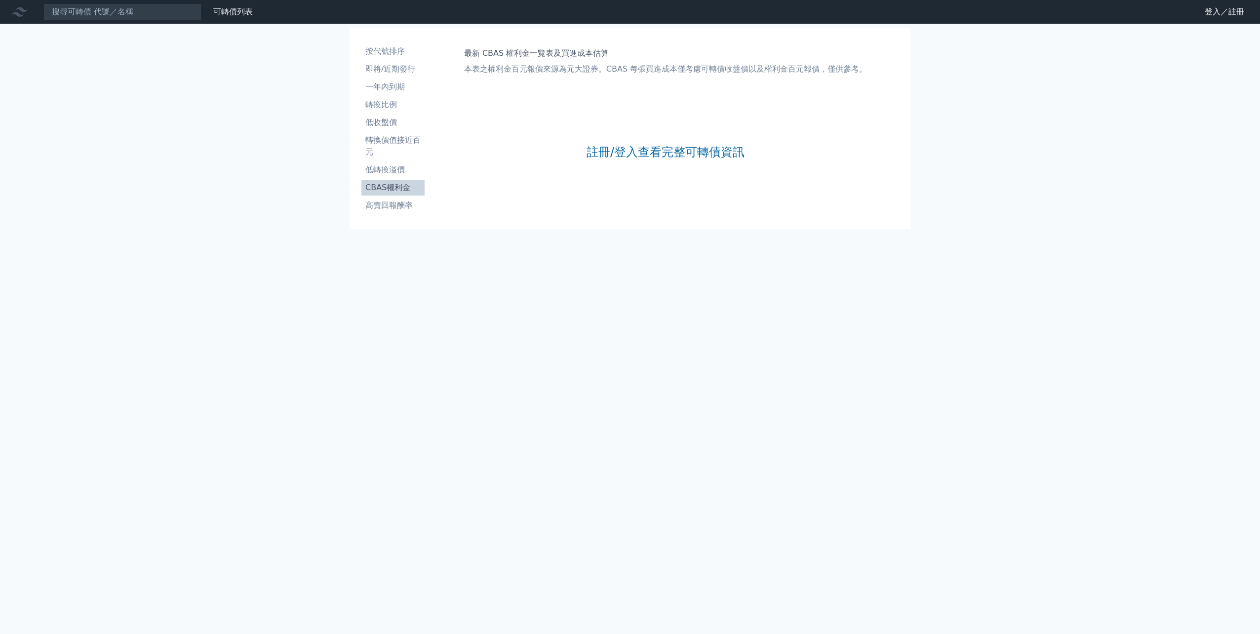 The image size is (1260, 634). I want to click on a: 登入／註冊, so click(1224, 12).